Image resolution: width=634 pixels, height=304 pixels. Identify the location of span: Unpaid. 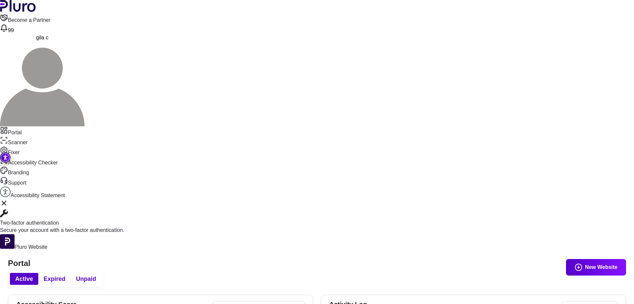
(86, 278).